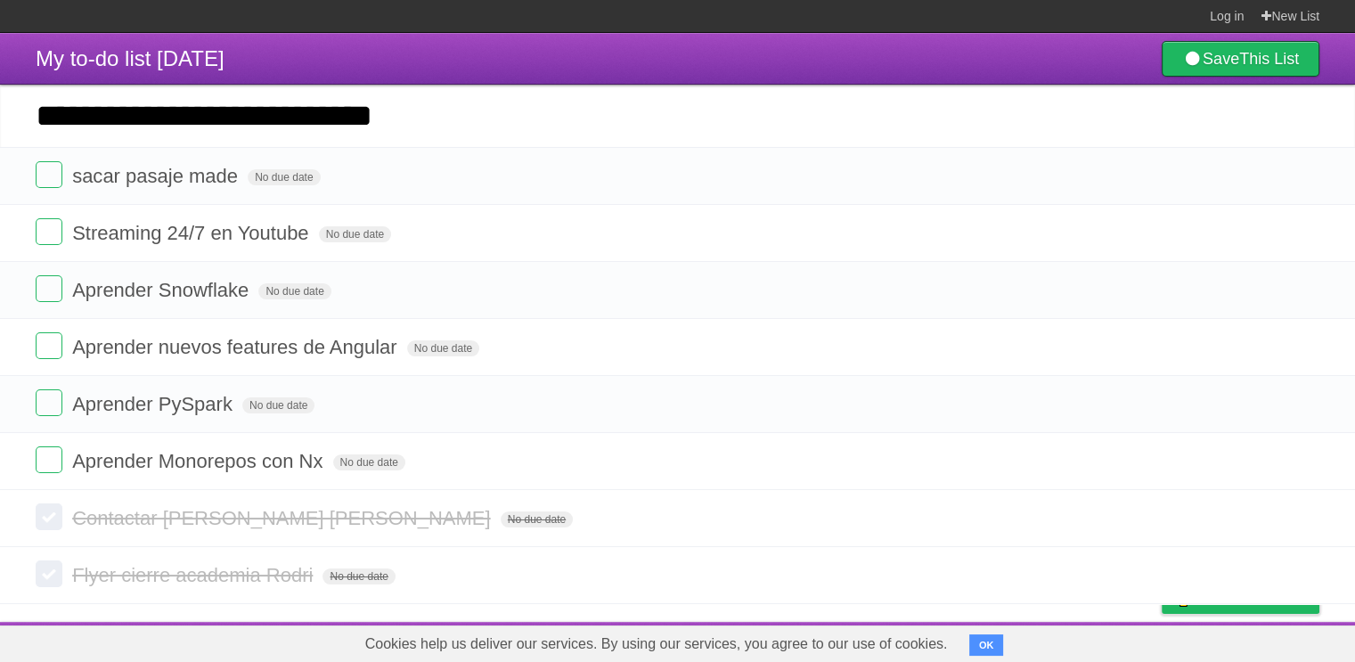 The height and width of the screenshot is (662, 1355). I want to click on span: Aprender Monorepos con Nx, so click(200, 461).